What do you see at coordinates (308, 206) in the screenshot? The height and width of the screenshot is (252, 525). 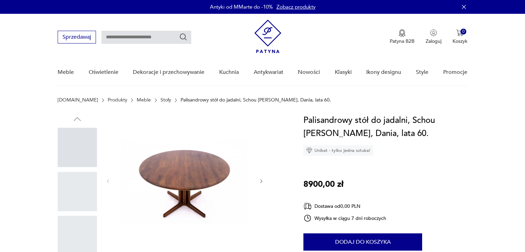 I see `img: Ikona dostawy` at bounding box center [308, 206].